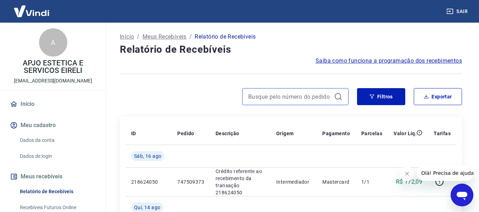  Describe the element at coordinates (372, 134) in the screenshot. I see `p: Parcelas` at that location.